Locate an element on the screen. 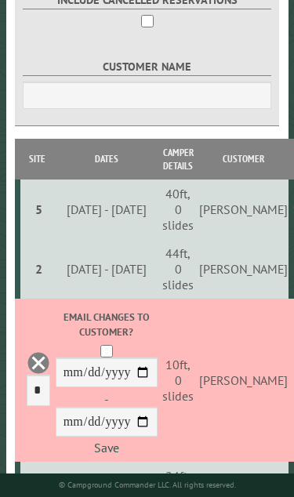 The width and height of the screenshot is (294, 497). small: © Campground Commander LLC. All rights reserved. is located at coordinates (147, 485).